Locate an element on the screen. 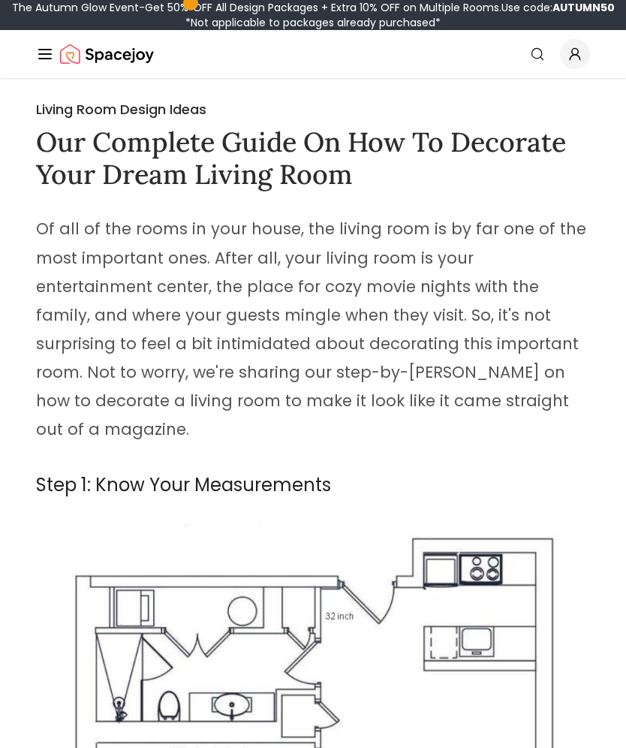 The height and width of the screenshot is (748, 626). span: *Not applicable to packages already purchased* is located at coordinates (313, 23).